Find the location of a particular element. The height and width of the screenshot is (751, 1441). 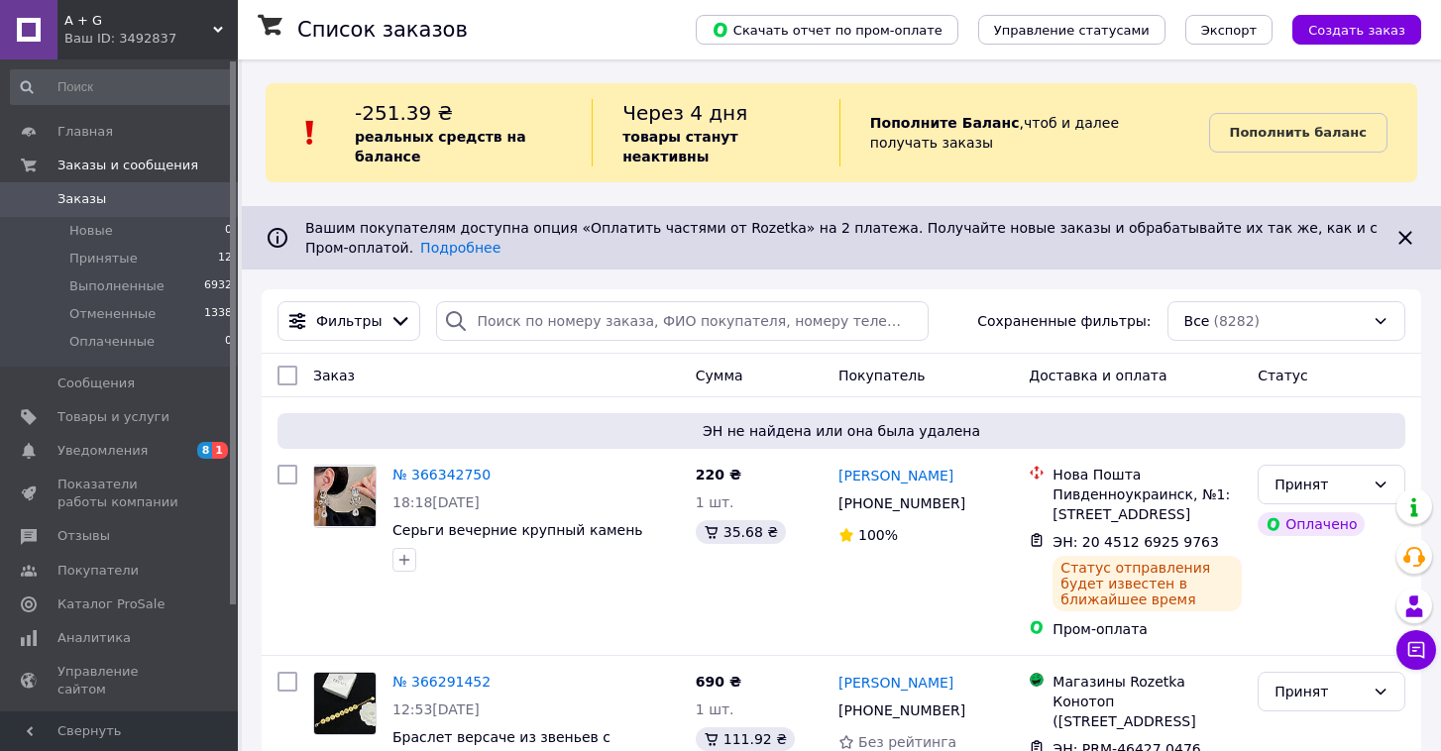

span: Заказы и сообщения is located at coordinates (128, 165).